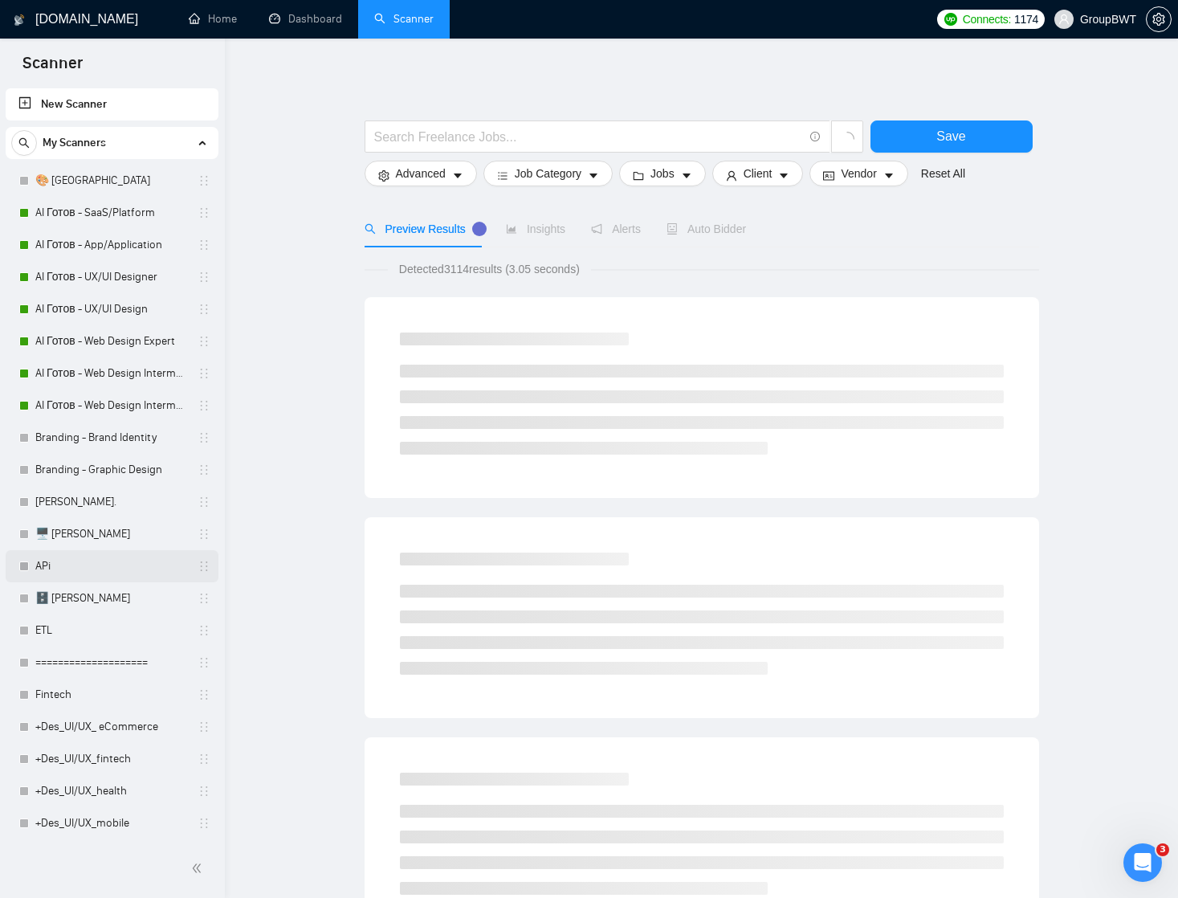 The image size is (1178, 898). What do you see at coordinates (536, 229) in the screenshot?
I see `span: Insights` at bounding box center [536, 229].